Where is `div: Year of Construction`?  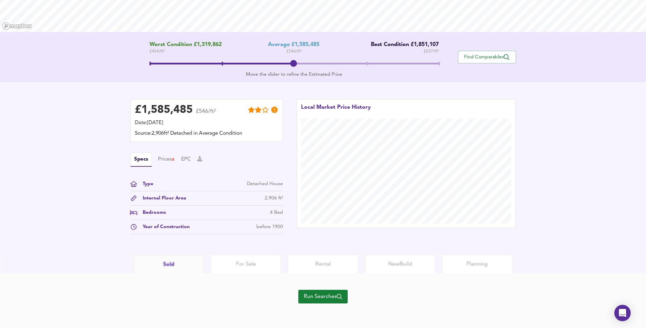
div: Year of Construction is located at coordinates (163, 227).